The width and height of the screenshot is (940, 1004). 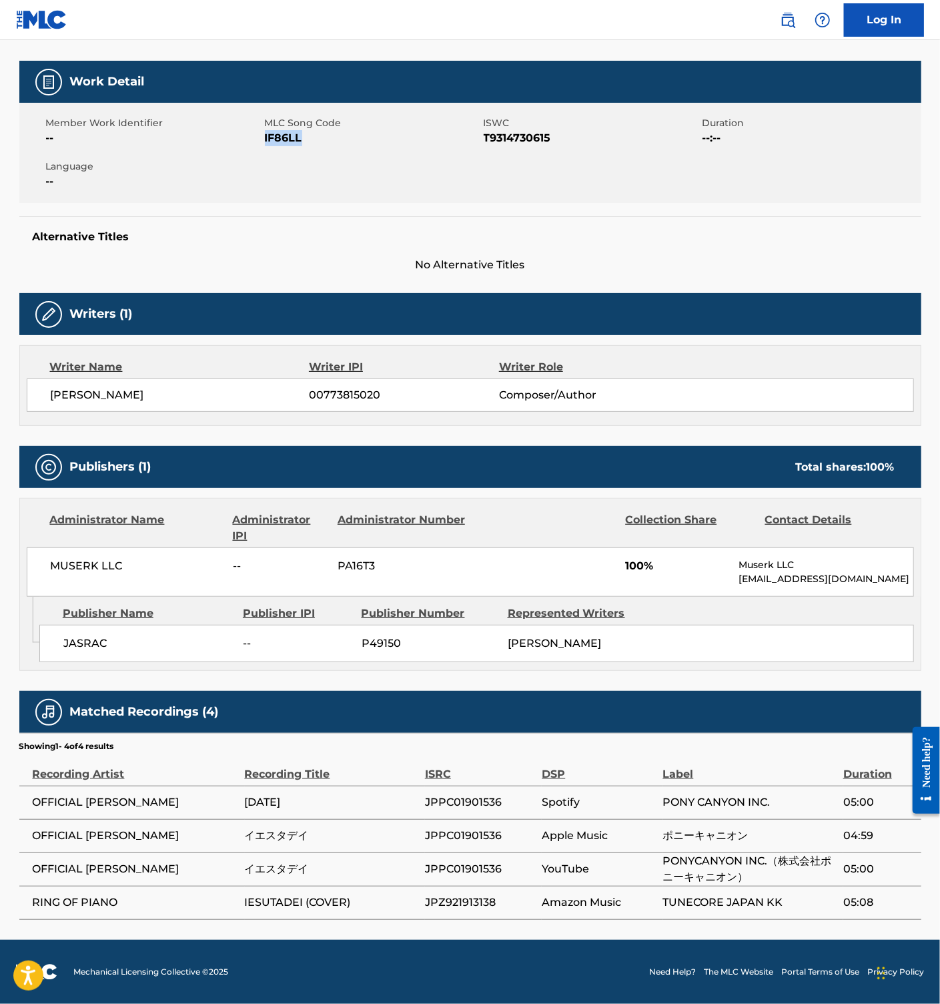 What do you see at coordinates (41, 19) in the screenshot?
I see `img: MLC Logo` at bounding box center [41, 19].